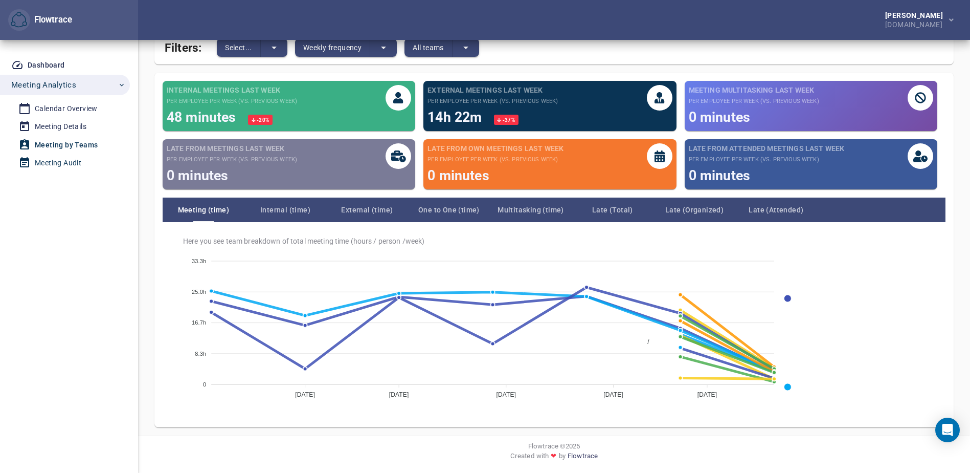 The width and height of the screenshot is (970, 473). Describe the element at coordinates (554, 210) in the screenshot. I see `div: Team breakdown` at that location.